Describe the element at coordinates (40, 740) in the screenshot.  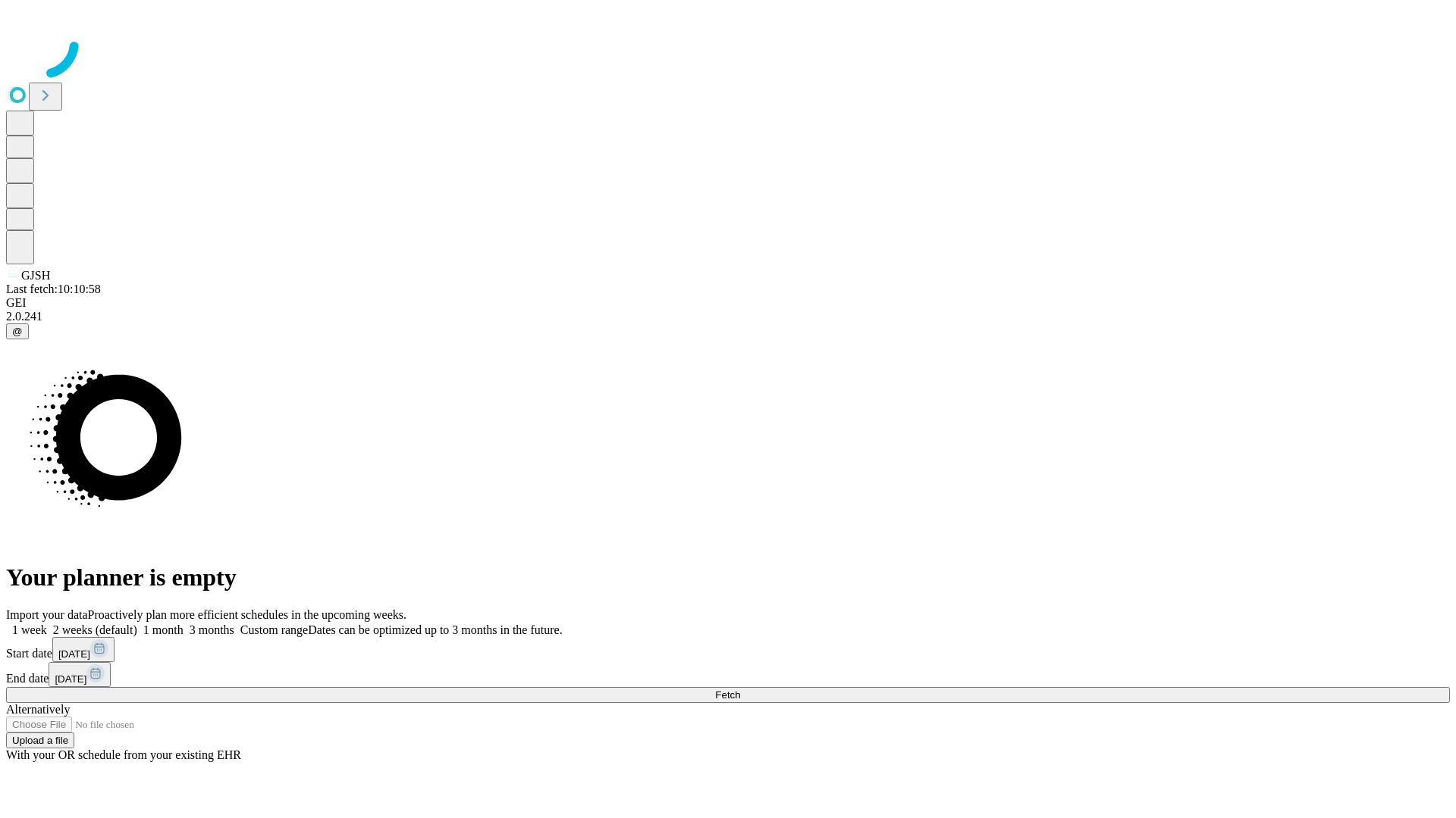
I see `button: Upload a file` at that location.